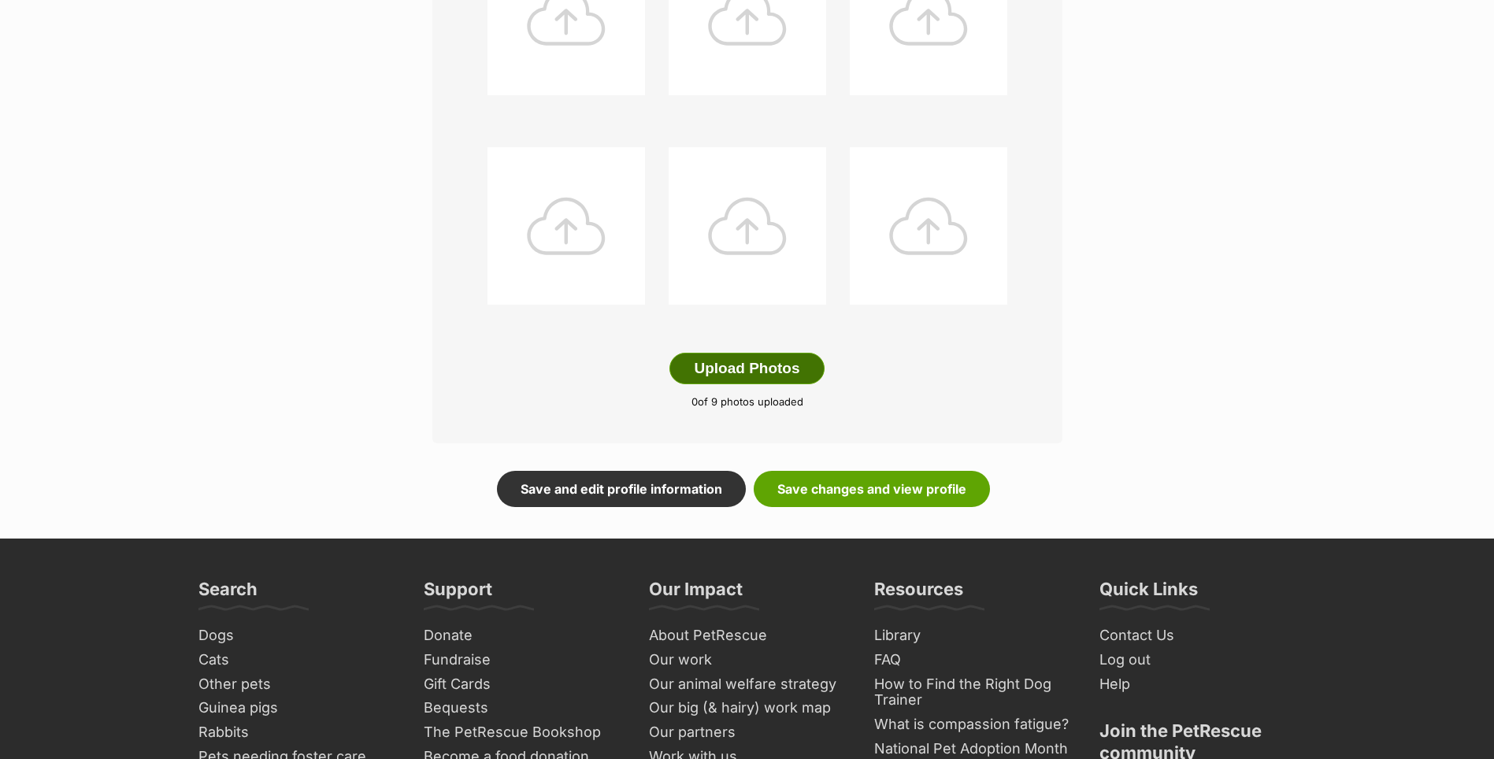 The width and height of the screenshot is (1494, 759). I want to click on a: Rabbits, so click(297, 732).